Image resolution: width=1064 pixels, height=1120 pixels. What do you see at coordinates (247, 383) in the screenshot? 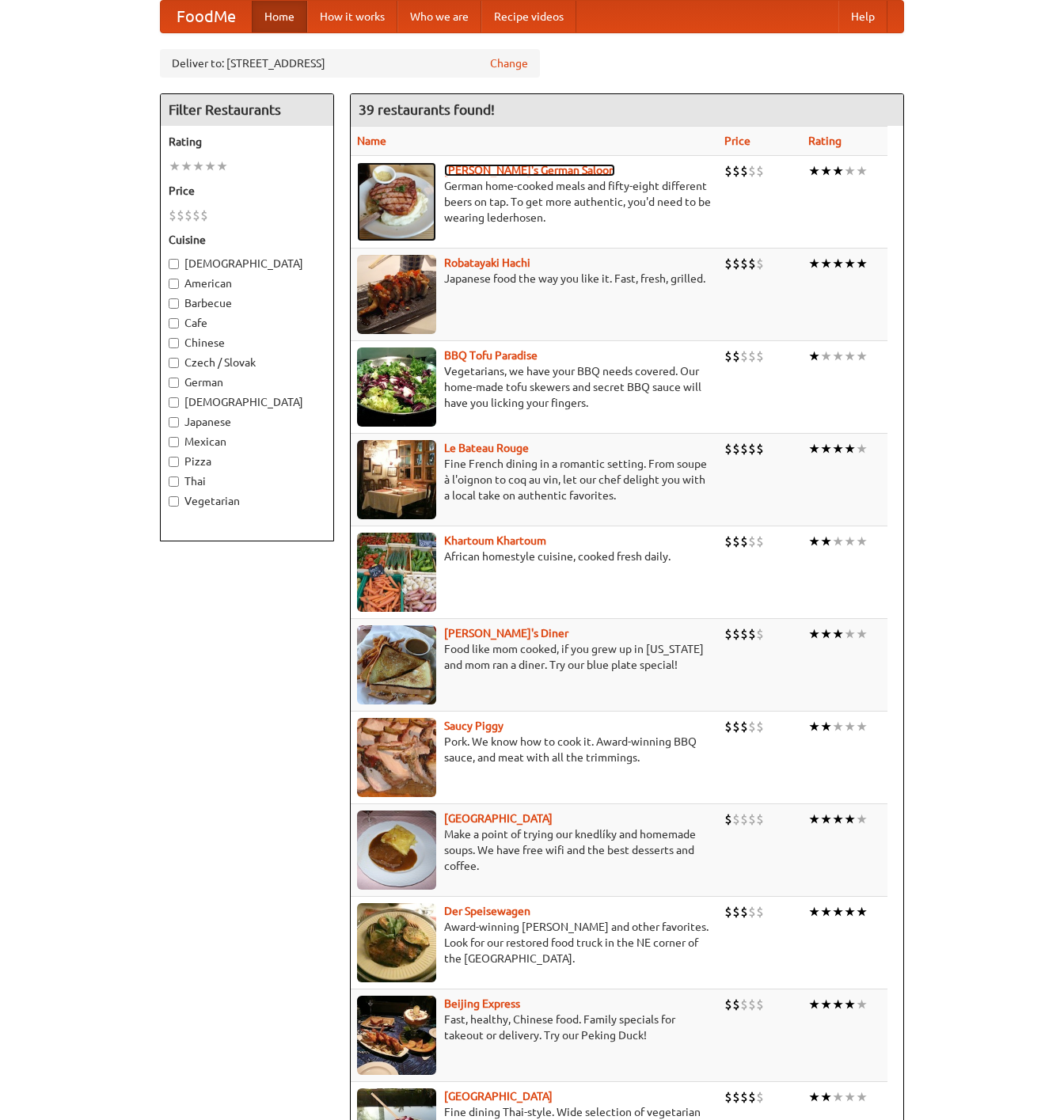
I see `label: German` at bounding box center [247, 383].